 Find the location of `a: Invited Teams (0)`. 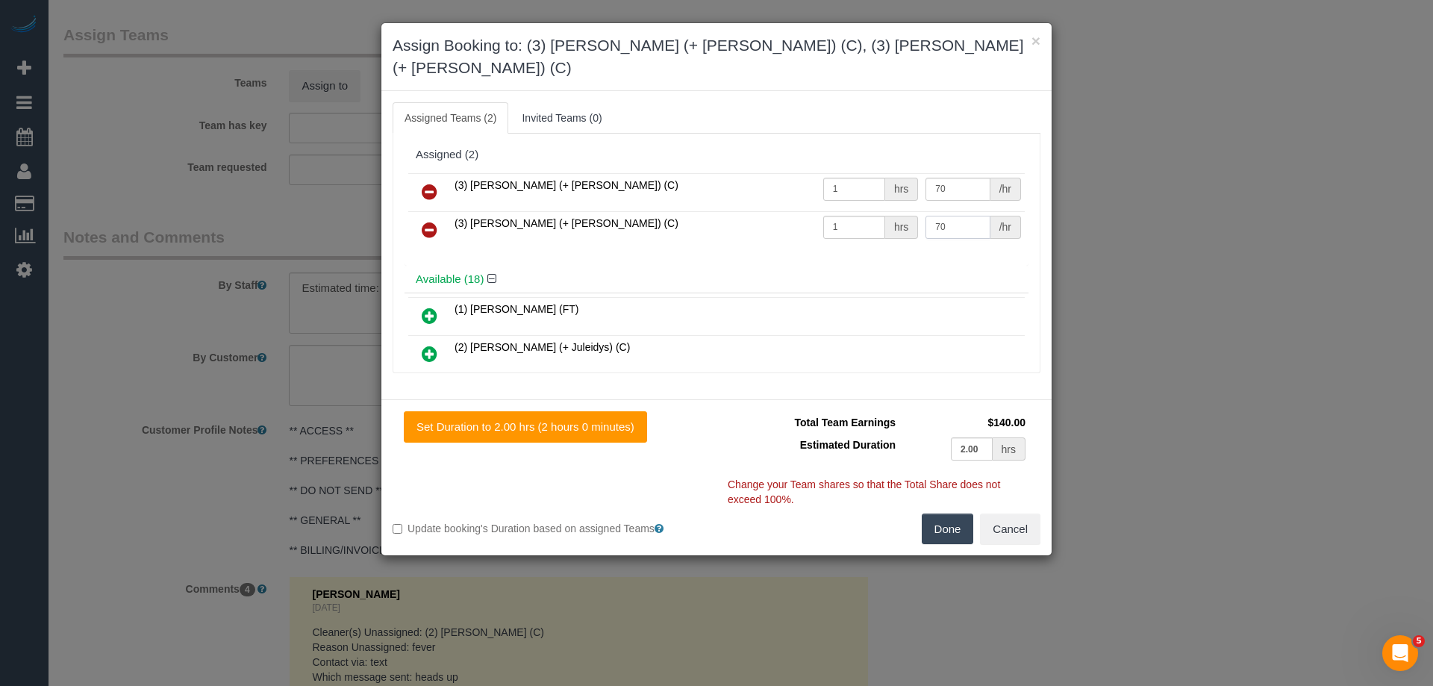

a: Invited Teams (0) is located at coordinates (561, 118).